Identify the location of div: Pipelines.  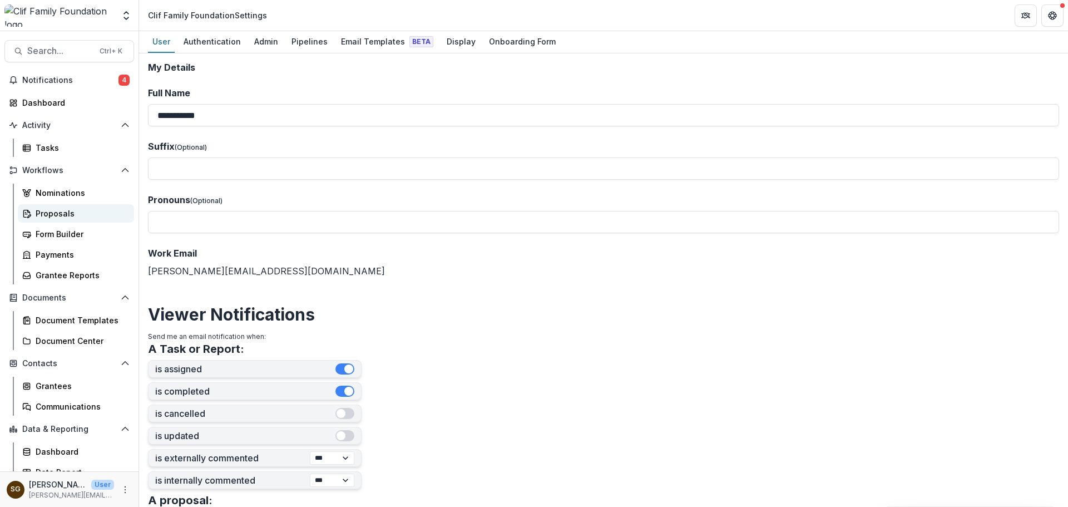
(309, 41).